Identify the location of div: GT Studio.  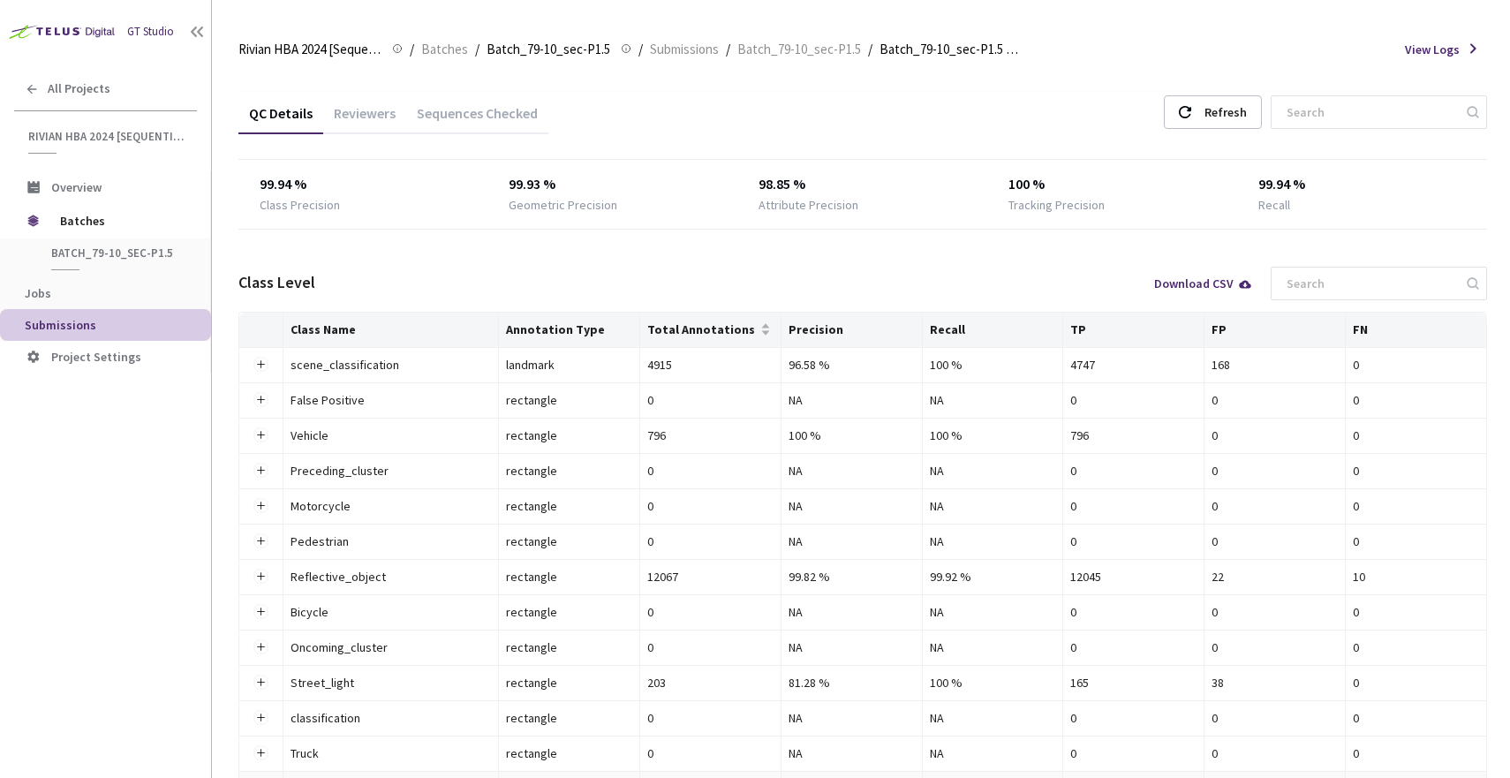
(150, 32).